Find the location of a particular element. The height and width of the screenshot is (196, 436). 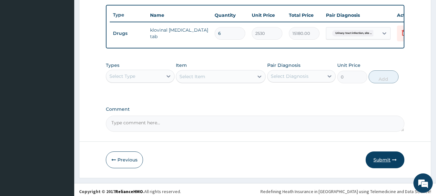

label: Comment is located at coordinates (256, 109).